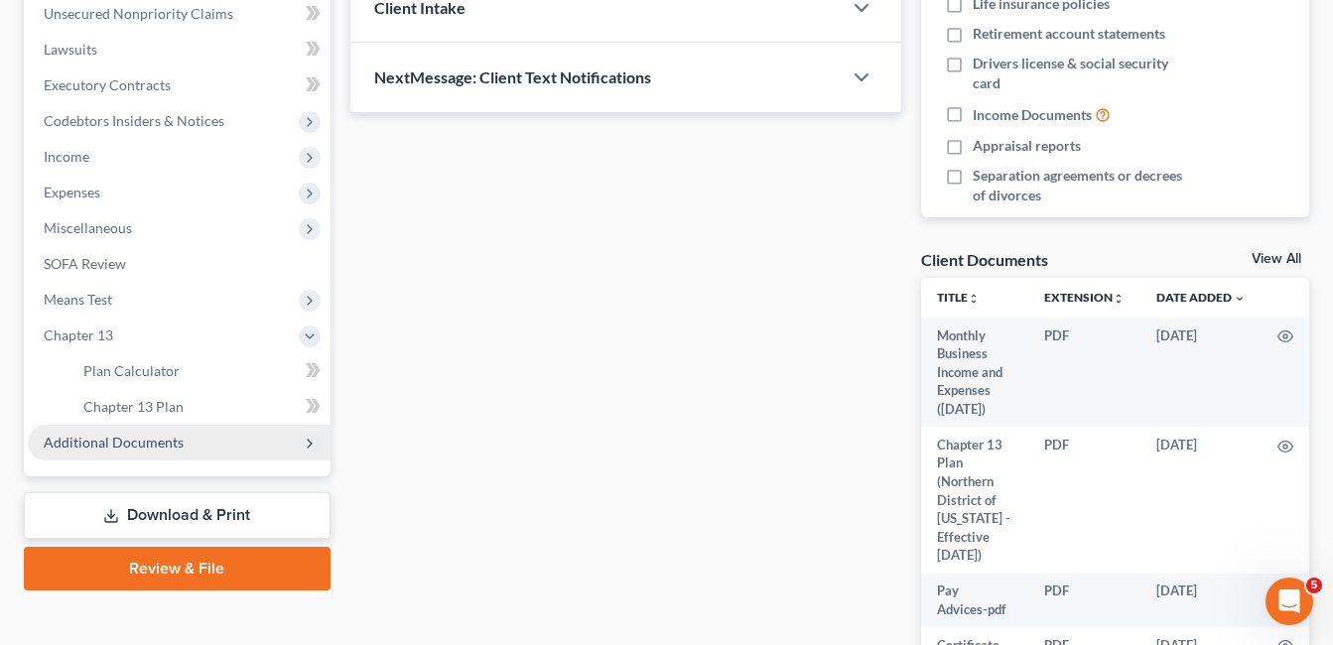 Image resolution: width=1333 pixels, height=645 pixels. I want to click on a: Extensionunfold_more, so click(1084, 297).